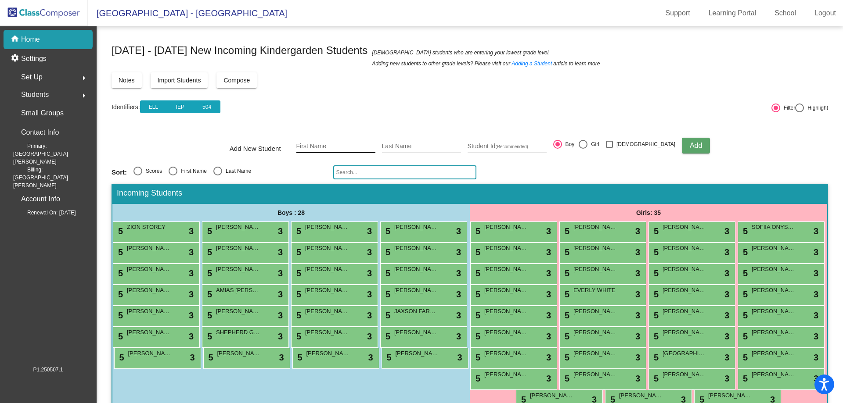  Describe the element at coordinates (507, 147) in the screenshot. I see `input: Student Id` at that location.